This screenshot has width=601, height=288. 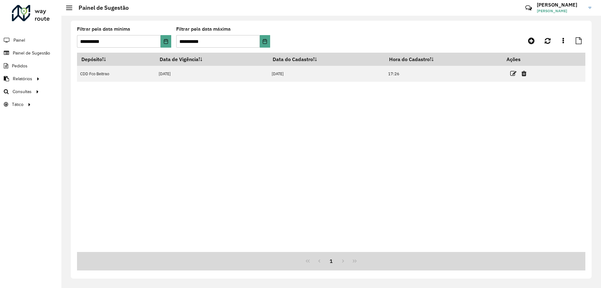 I want to click on a: Contato Rápido, so click(x=528, y=8).